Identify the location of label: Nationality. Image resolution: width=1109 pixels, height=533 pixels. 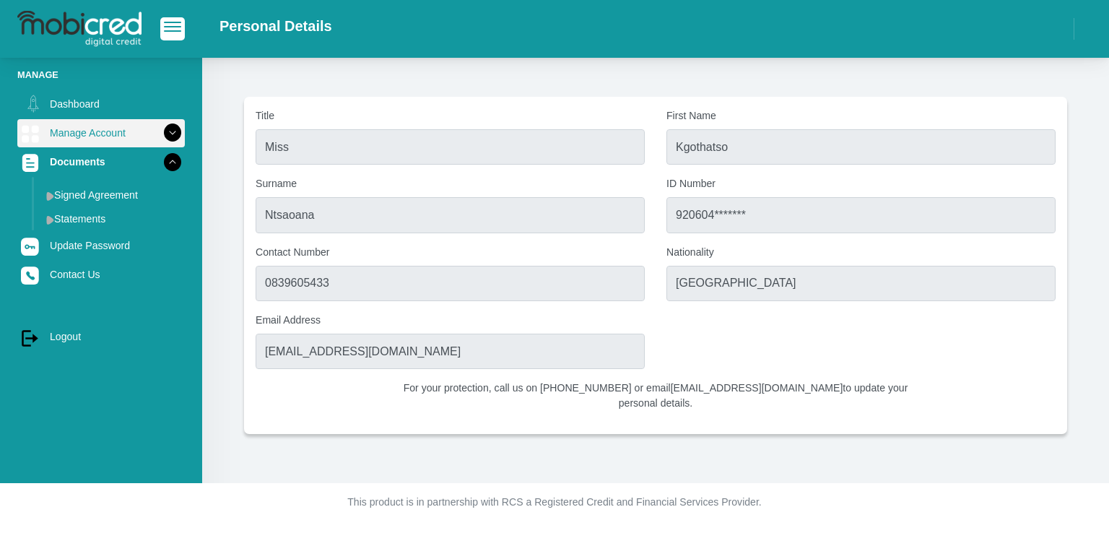
(861, 252).